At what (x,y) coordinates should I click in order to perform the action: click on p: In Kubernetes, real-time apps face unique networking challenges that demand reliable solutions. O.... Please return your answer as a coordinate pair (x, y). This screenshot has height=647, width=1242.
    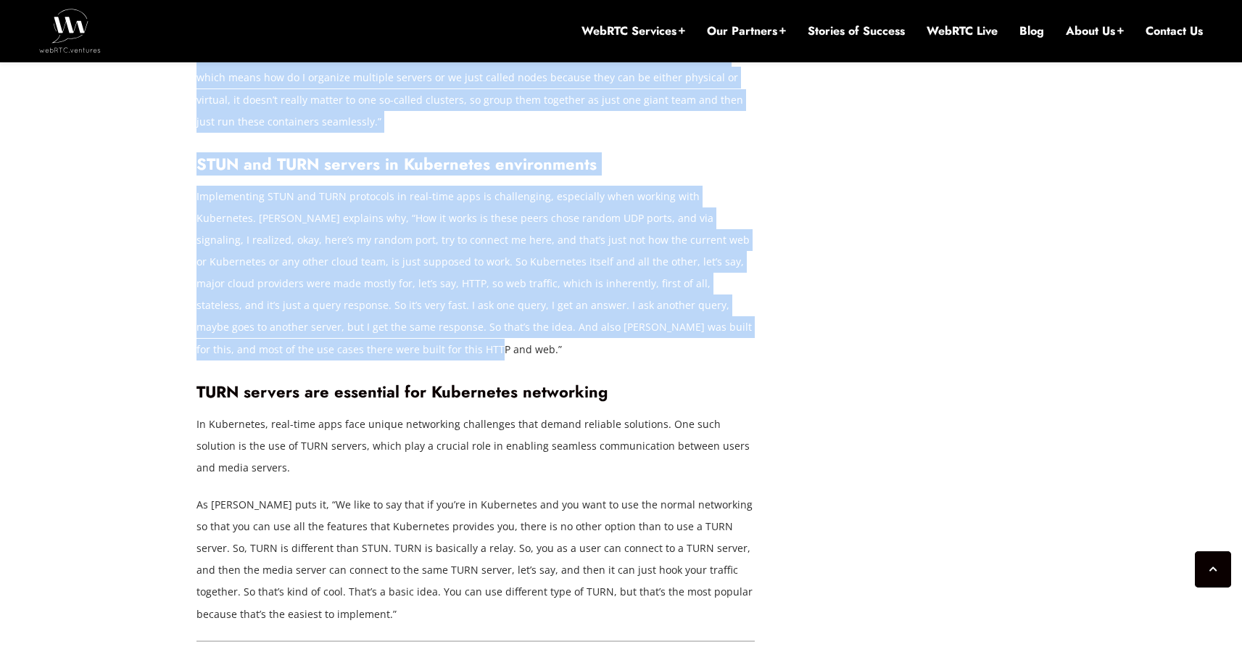
    Looking at the image, I should click on (475, 446).